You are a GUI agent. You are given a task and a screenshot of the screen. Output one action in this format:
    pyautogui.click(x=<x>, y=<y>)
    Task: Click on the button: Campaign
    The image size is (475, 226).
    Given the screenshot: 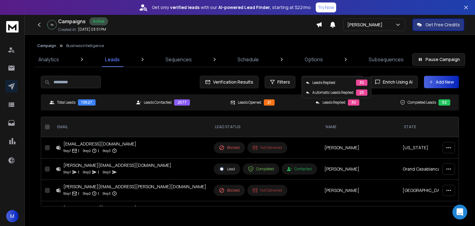 What is the action you would take?
    pyautogui.click(x=47, y=46)
    